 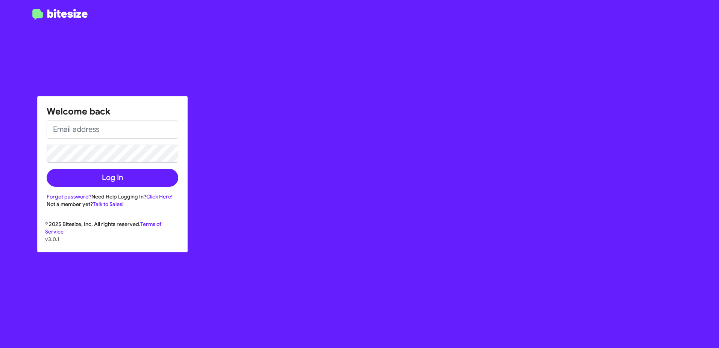 I want to click on button: Log In, so click(x=113, y=178).